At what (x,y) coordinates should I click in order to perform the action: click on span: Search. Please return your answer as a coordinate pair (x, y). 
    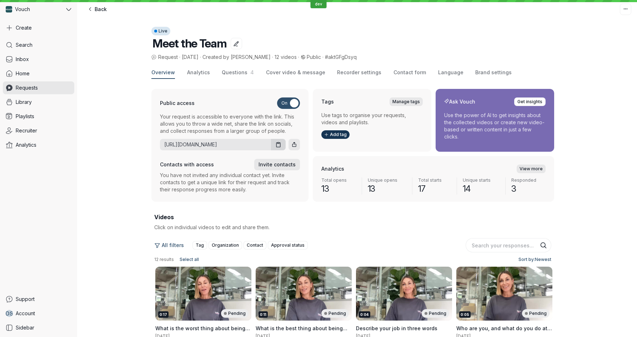
    Looking at the image, I should click on (24, 45).